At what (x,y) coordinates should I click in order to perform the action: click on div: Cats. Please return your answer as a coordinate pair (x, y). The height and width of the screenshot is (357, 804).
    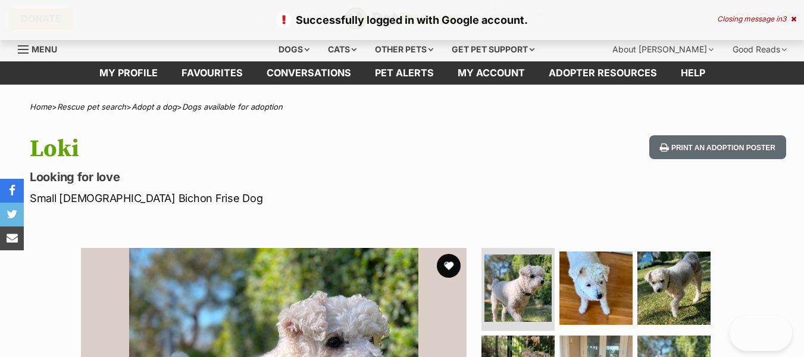
    Looking at the image, I should click on (342, 49).